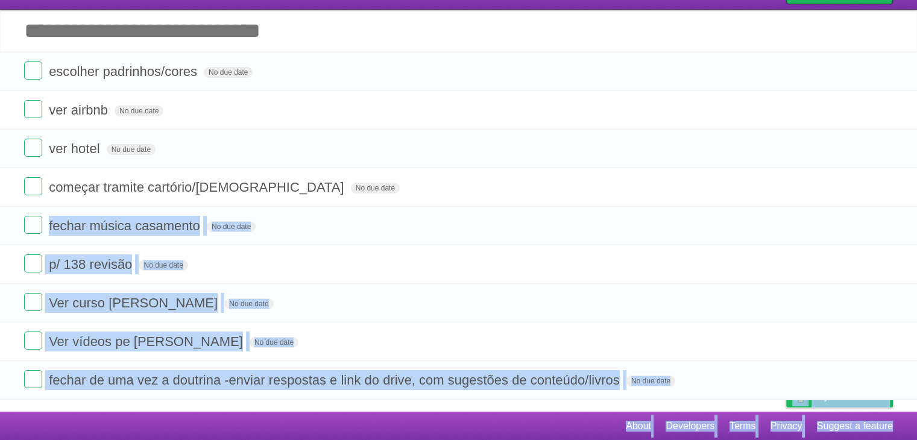 The width and height of the screenshot is (917, 440). Describe the element at coordinates (786, 426) in the screenshot. I see `a: Privacy` at that location.